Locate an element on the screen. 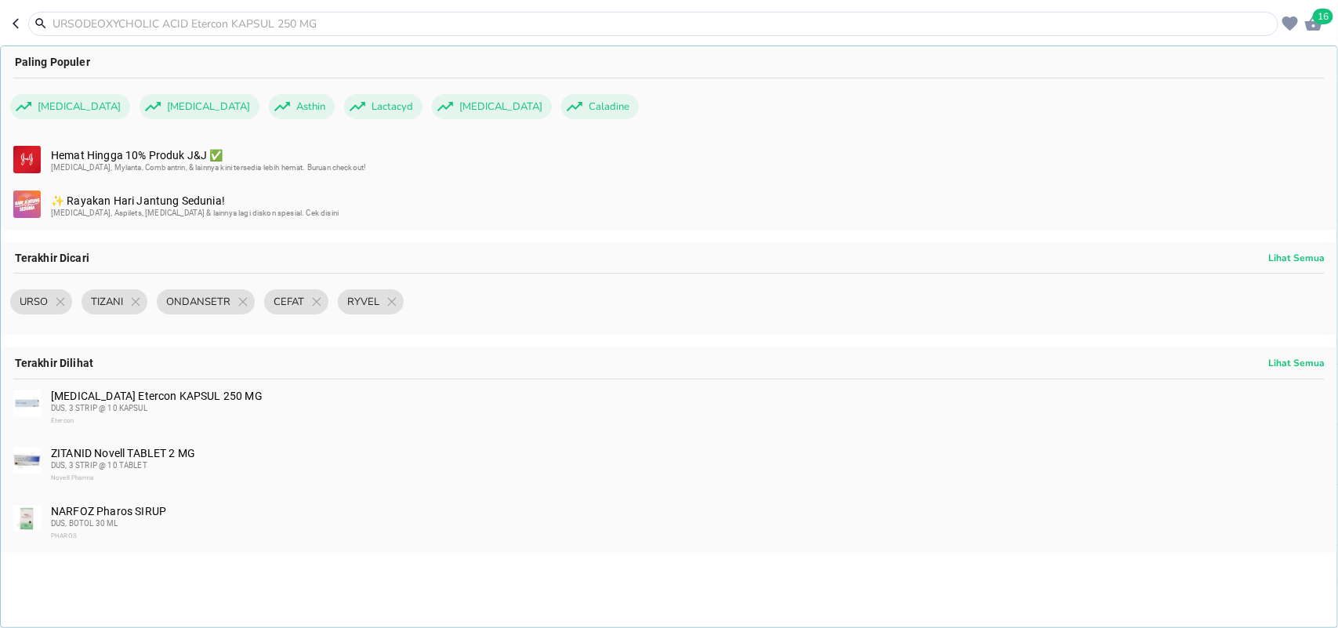 This screenshot has width=1338, height=628. div: TIZANI is located at coordinates (114, 302).